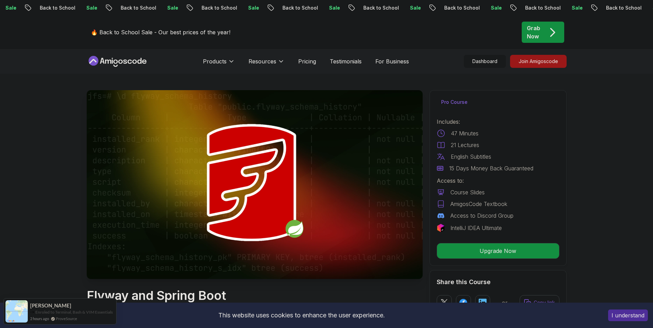  Describe the element at coordinates (467, 192) in the screenshot. I see `p: Course Slides` at that location.